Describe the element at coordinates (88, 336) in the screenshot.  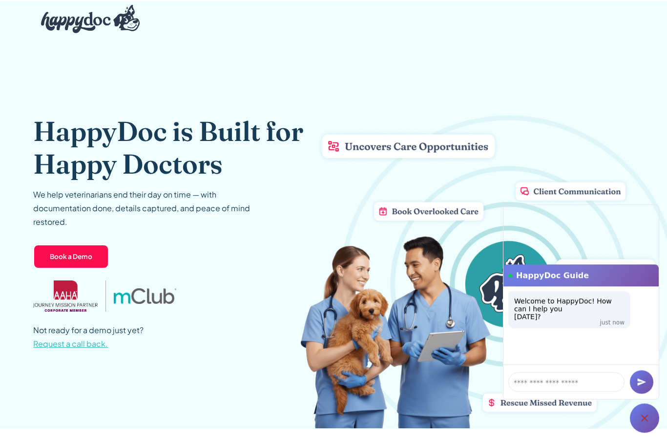
I see `p: Not ready for a demo just yet?` at that location.